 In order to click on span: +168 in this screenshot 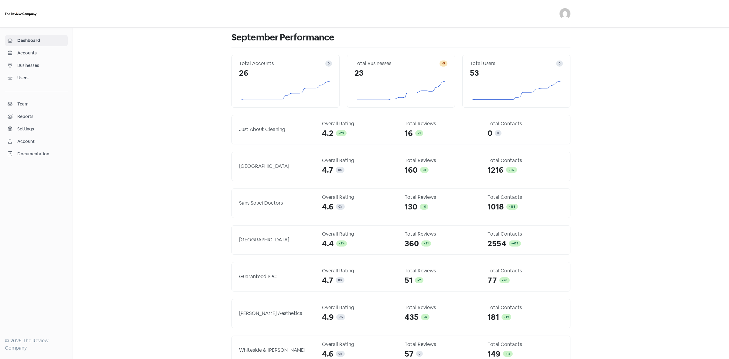, I will do `click(512, 206)`.